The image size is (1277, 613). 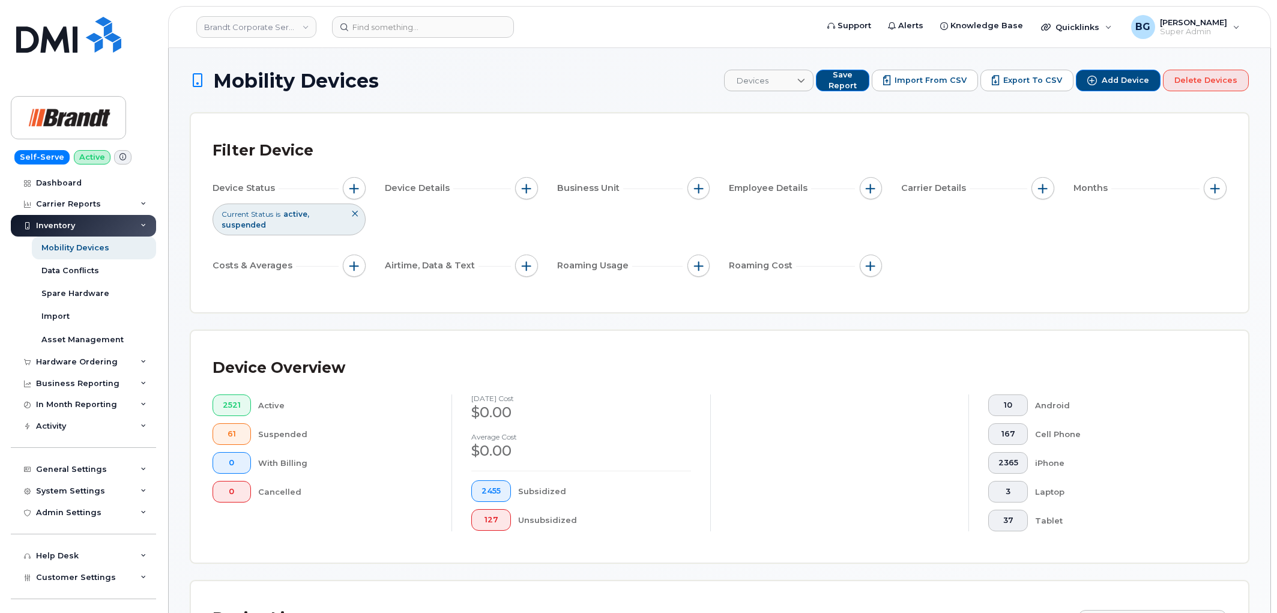 I want to click on span: 61, so click(x=232, y=434).